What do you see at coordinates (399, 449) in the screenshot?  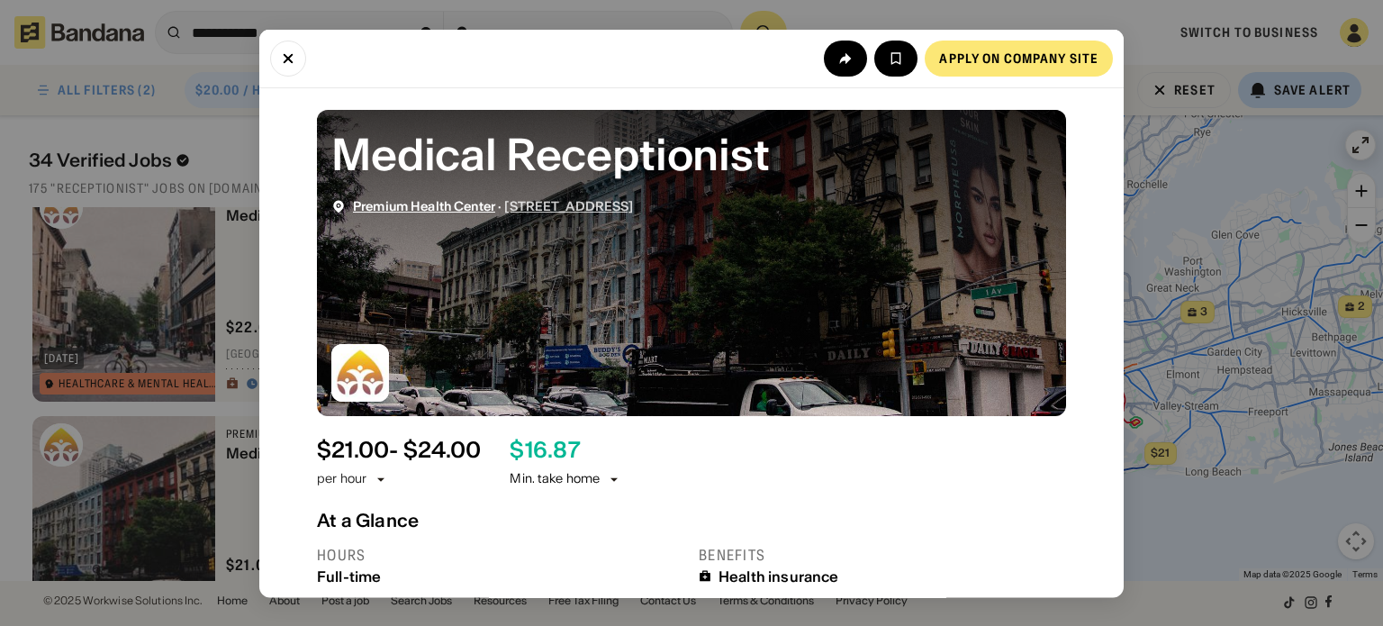 I see `div: $ 21.00 - $24.00` at bounding box center [399, 449].